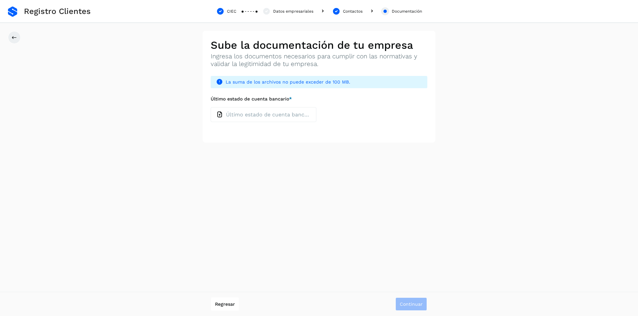 This screenshot has width=638, height=316. I want to click on div: Documentación, so click(406, 11).